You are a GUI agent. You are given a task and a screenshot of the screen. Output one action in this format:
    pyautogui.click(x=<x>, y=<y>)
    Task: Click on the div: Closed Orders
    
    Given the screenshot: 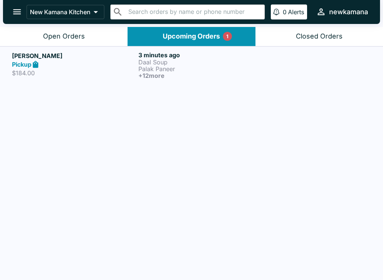 What is the action you would take?
    pyautogui.click(x=319, y=36)
    